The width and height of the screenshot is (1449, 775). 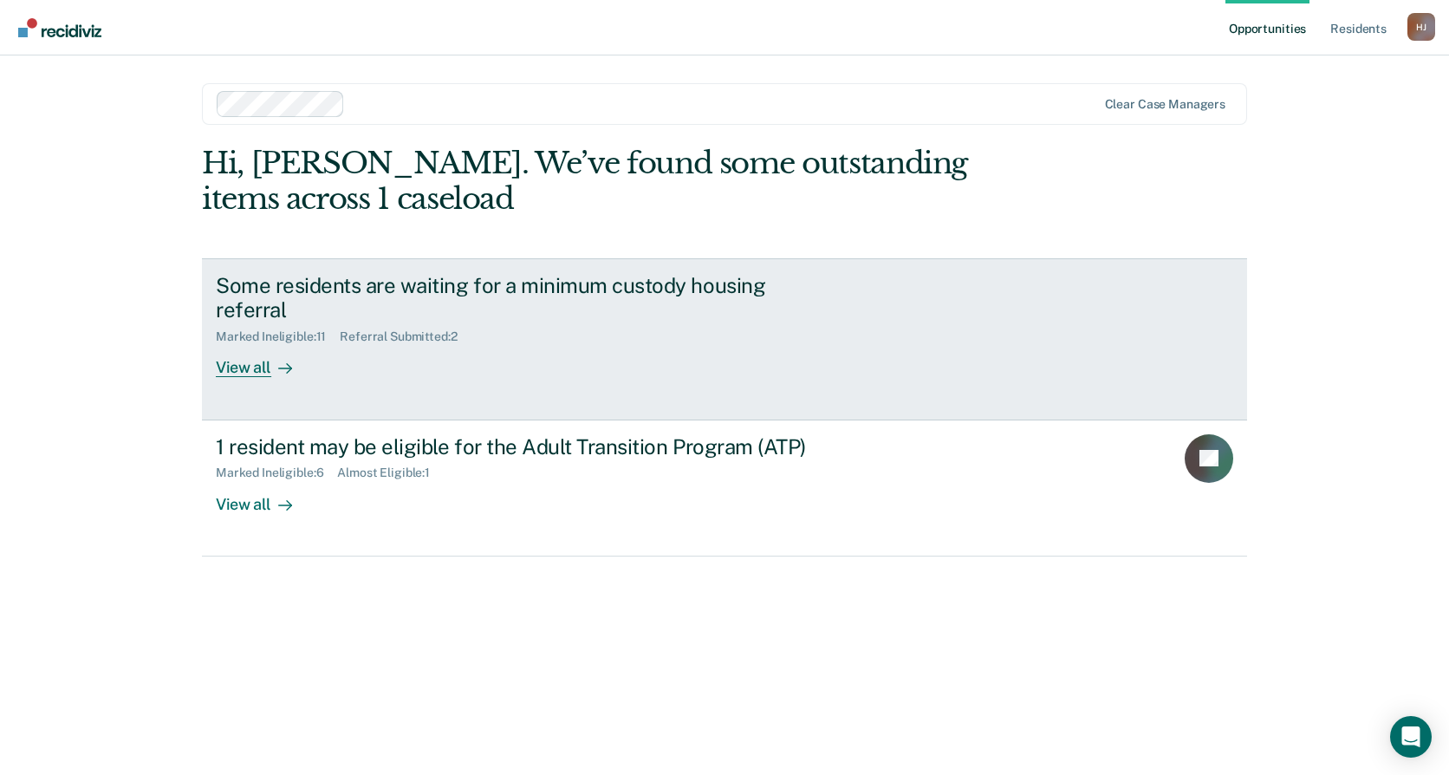 What do you see at coordinates (725, 339) in the screenshot?
I see `a: Some residents are waiting for a minimum custody housing referralMarked Ineligible:11Referral Sub...` at bounding box center [725, 339].